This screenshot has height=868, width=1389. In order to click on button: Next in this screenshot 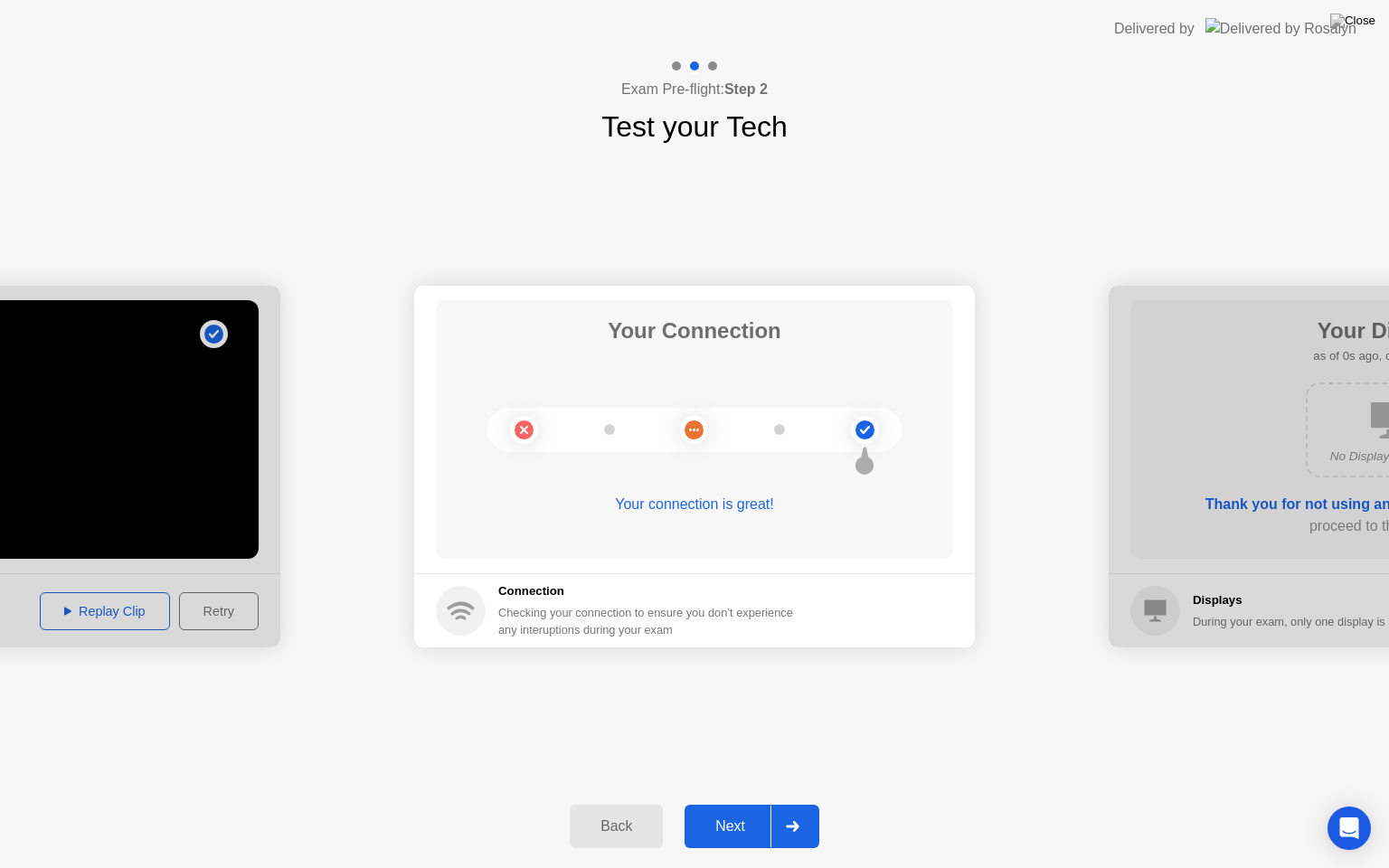, I will do `click(751, 826)`.